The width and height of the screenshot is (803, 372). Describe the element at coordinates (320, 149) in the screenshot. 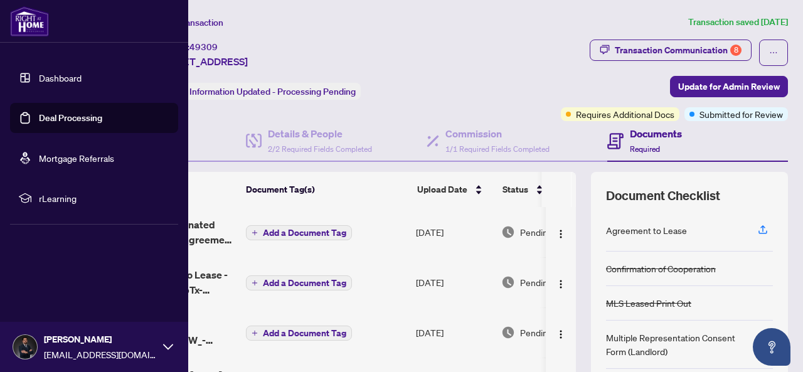

I see `span: 2/2 Required Fields Completed` at that location.